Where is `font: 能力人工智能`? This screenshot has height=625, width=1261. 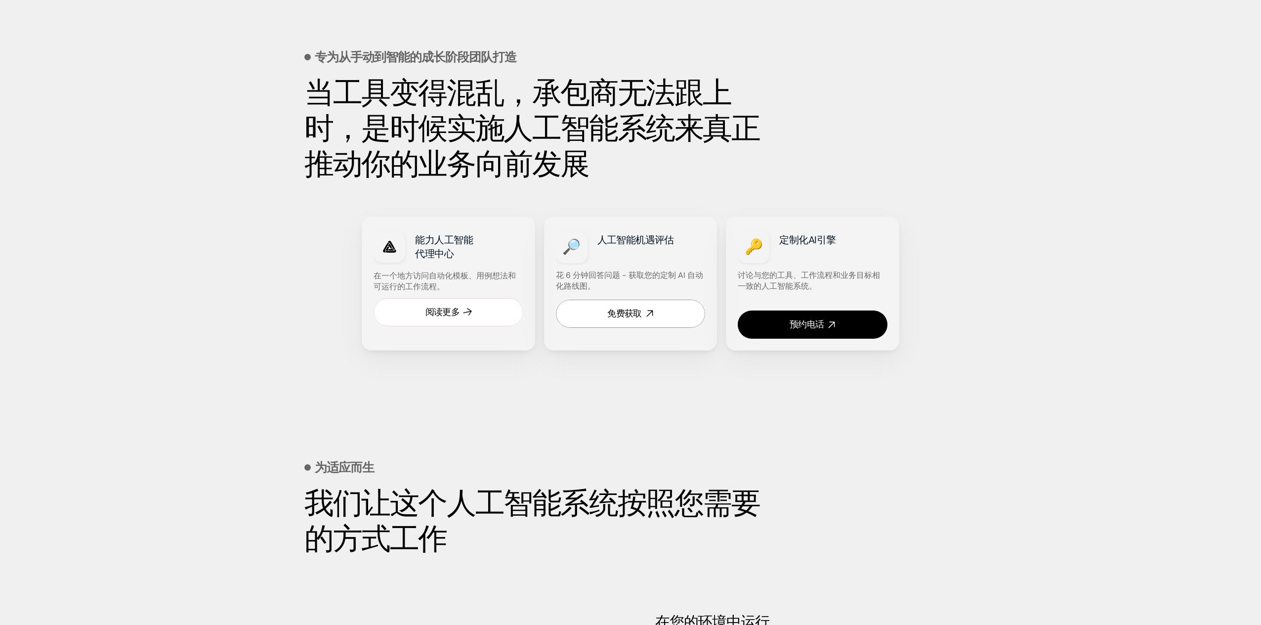
font: 能力人工智能 is located at coordinates (444, 240).